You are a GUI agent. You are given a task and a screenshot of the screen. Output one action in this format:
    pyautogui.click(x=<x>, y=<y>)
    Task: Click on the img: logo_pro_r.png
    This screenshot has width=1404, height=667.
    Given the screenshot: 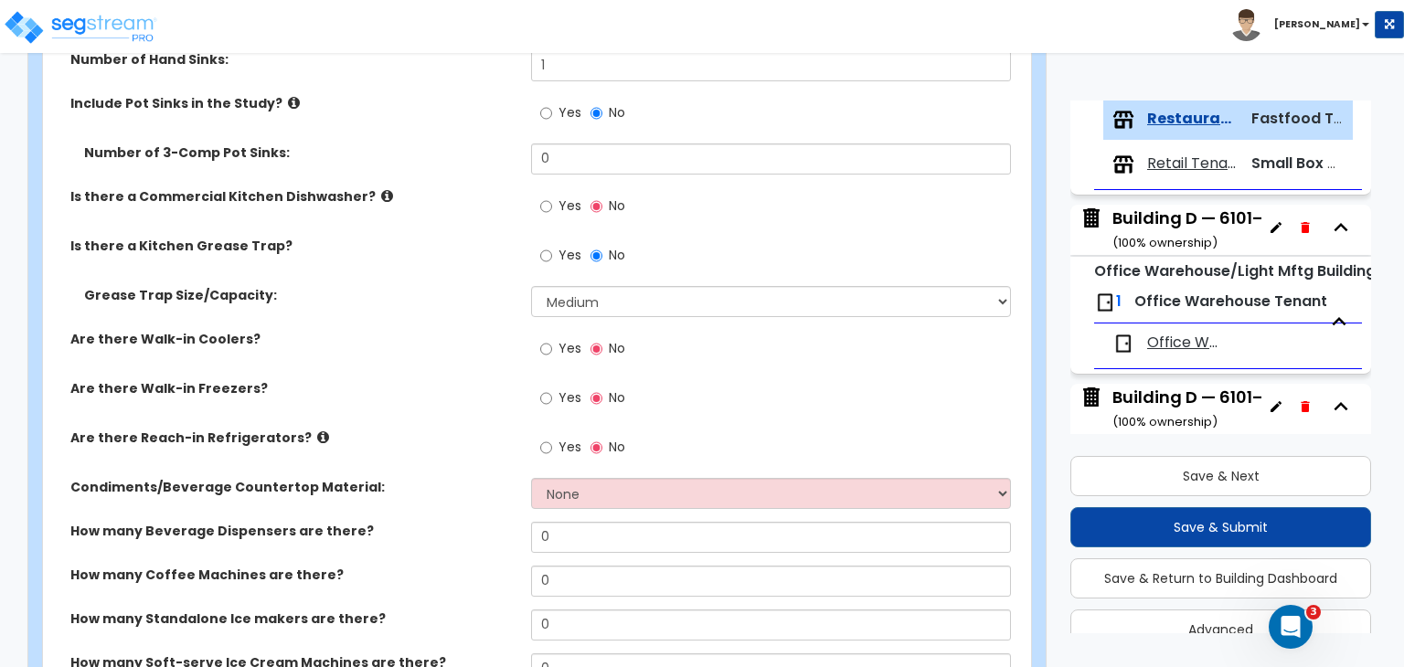 What is the action you would take?
    pyautogui.click(x=80, y=27)
    